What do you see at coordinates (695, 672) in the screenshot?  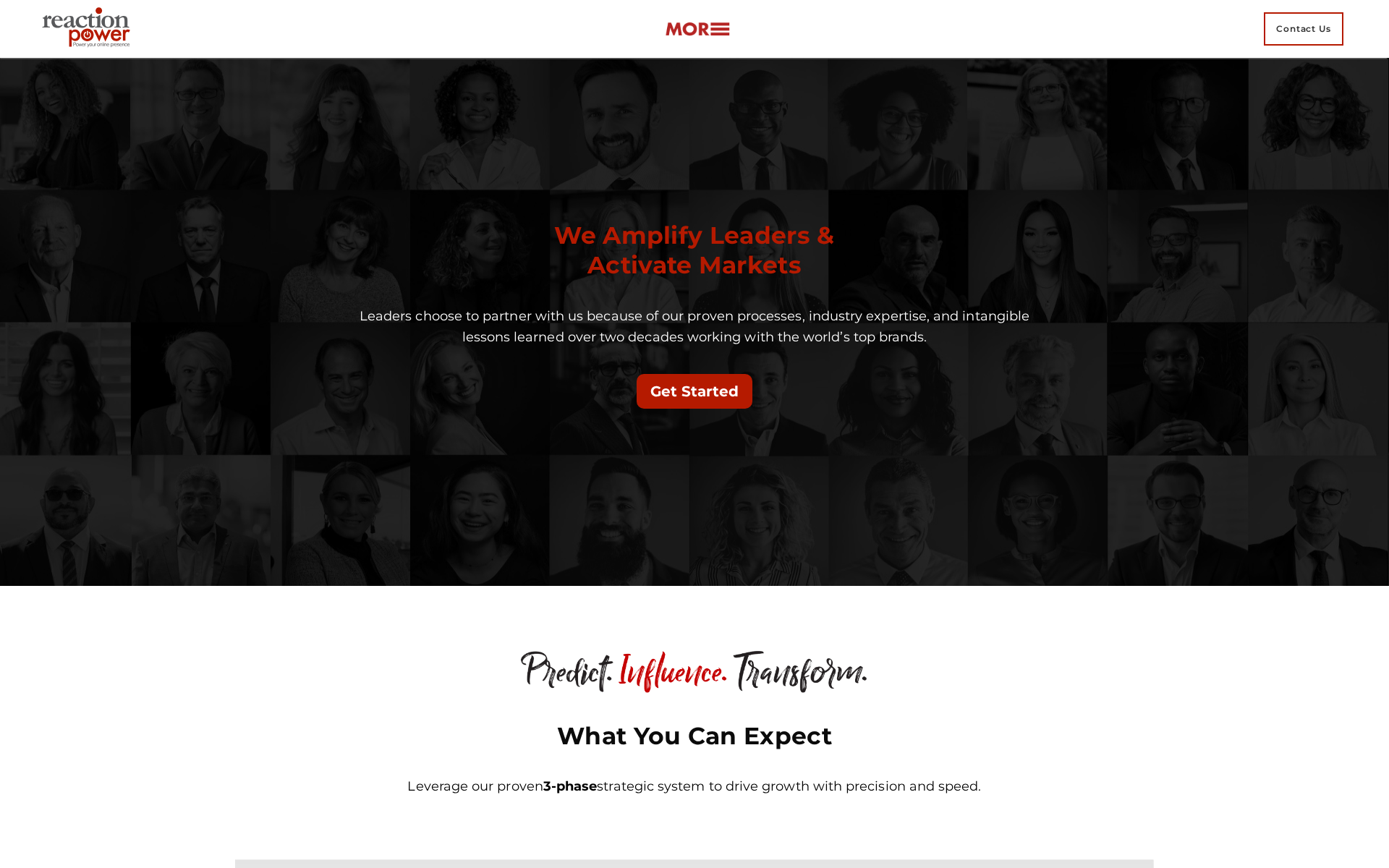 I see `img: predict influence transform image` at bounding box center [695, 672].